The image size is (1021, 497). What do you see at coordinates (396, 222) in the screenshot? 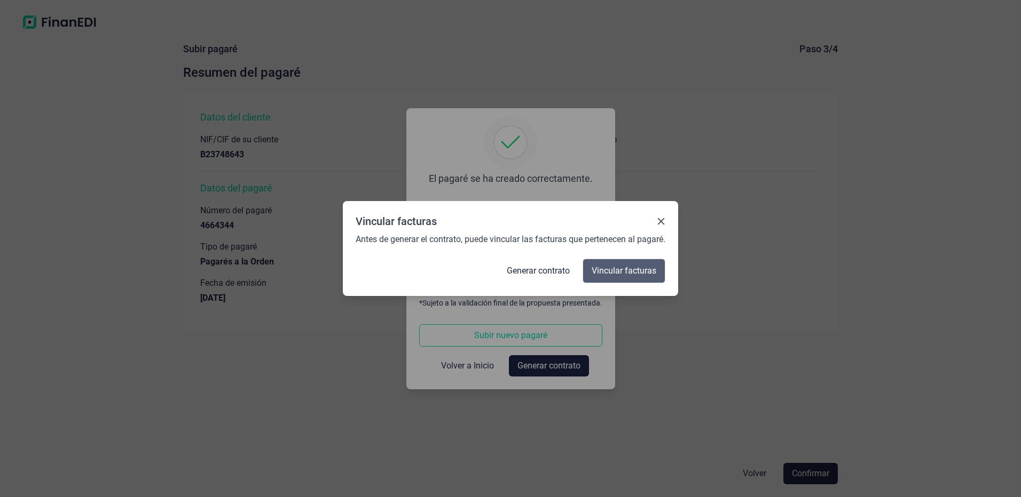
I see `div: Vincular facturas` at bounding box center [396, 222].